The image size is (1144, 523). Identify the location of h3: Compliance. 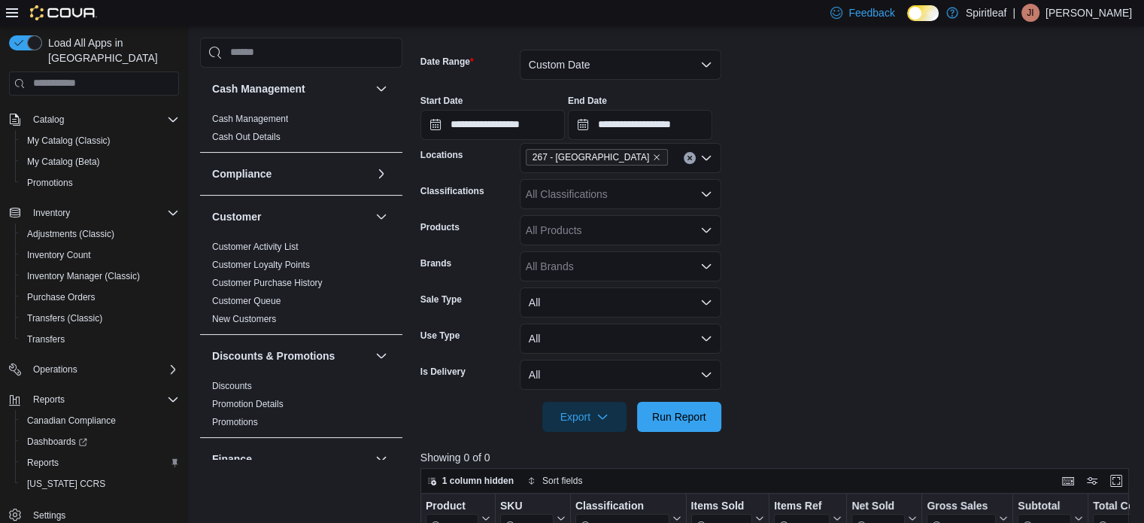
(241, 174).